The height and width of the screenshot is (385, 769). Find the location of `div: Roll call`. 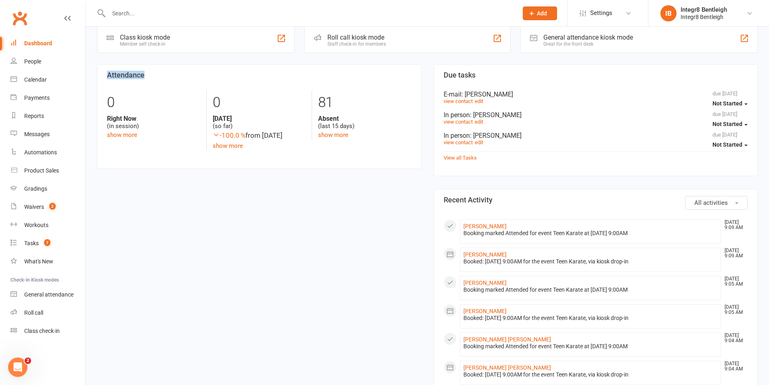

div: Roll call is located at coordinates (33, 312).